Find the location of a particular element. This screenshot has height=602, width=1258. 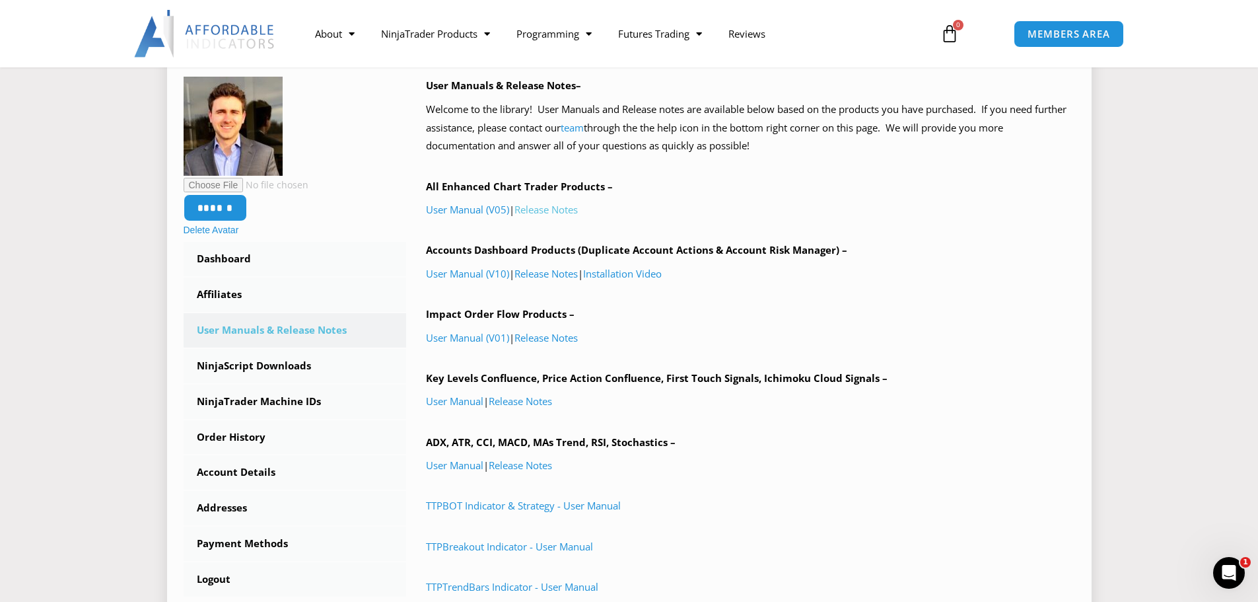

b: Key Levels Confluence, Price Action Confluence, First Touch Signals, Ichimoku Cloud Signals – is located at coordinates (657, 378).